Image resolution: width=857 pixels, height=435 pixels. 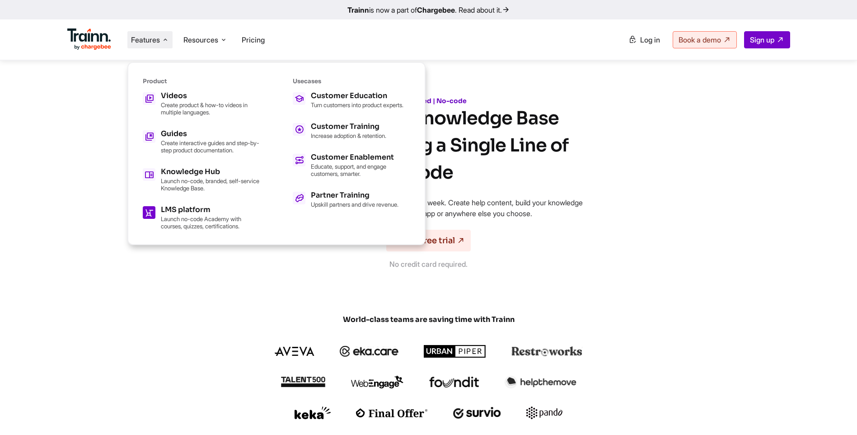 I want to click on p: Create interactive guides and step-by-step product documentation., so click(x=211, y=146).